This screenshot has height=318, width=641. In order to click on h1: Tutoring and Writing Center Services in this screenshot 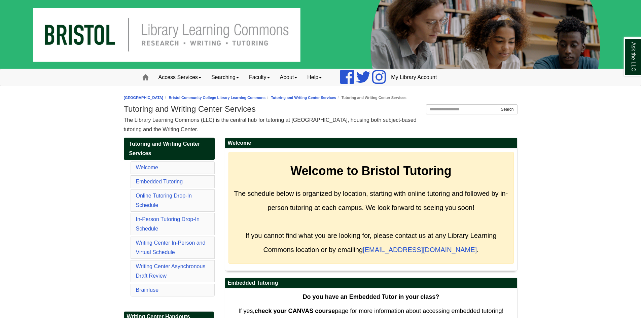, I will do `click(320, 109)`.